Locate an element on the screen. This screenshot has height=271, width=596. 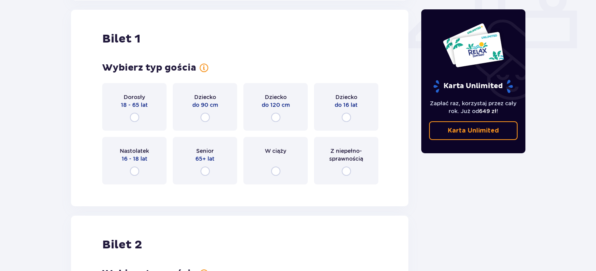
p: 65+ lat is located at coordinates (205, 159).